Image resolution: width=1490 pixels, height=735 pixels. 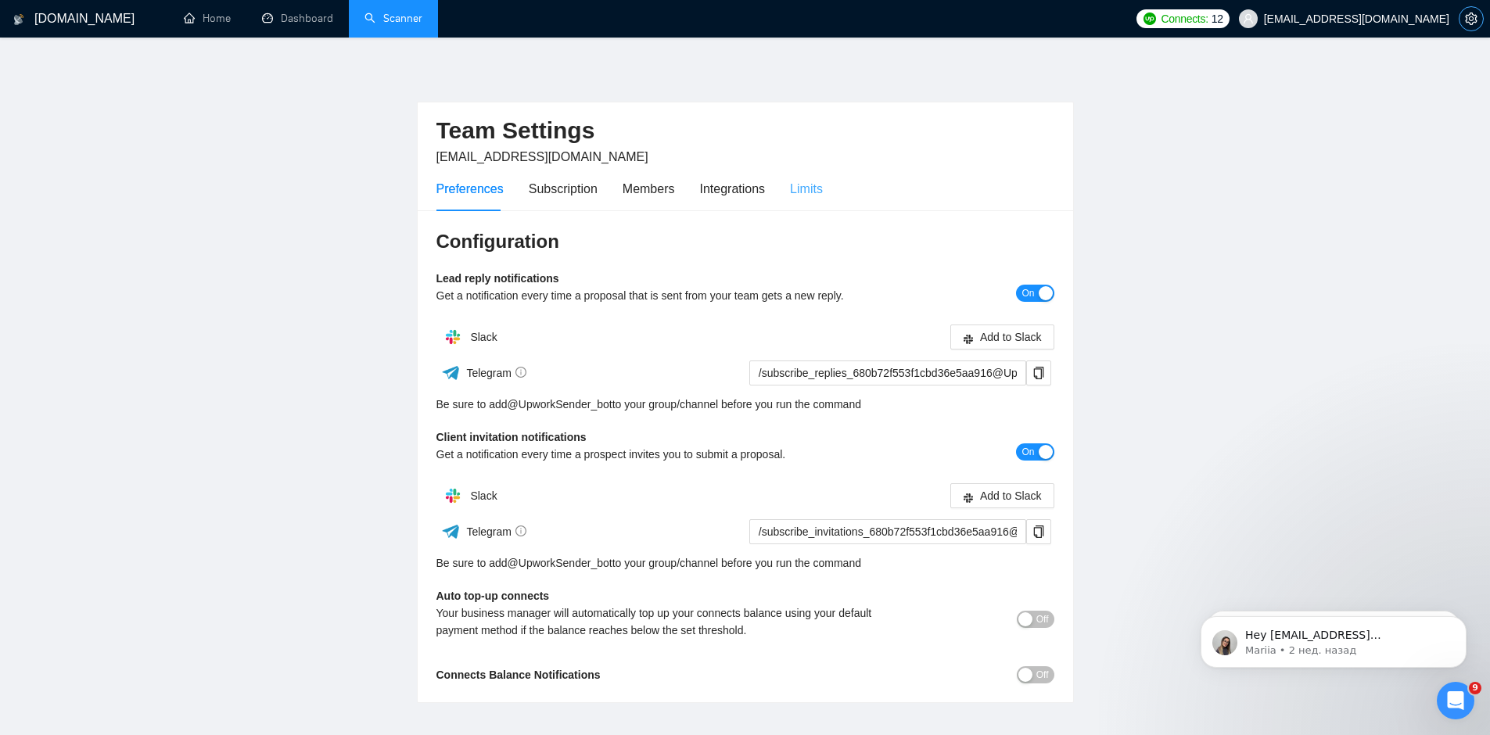 What do you see at coordinates (169, 67) in the screenshot?
I see `p: Message from Mariia, sent 2 нед. назад` at bounding box center [169, 67].